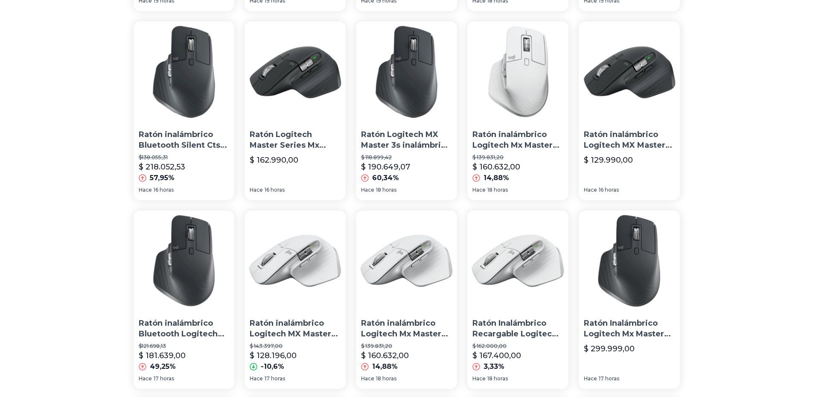  I want to click on img: Ratón inalámbrico Logitech MX Master 3s Bluetooth 5.1 Color, so click(629, 72).